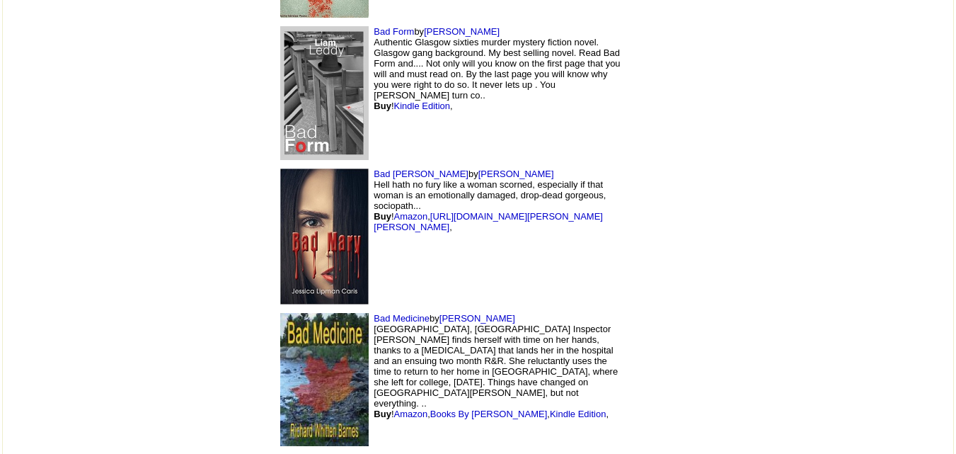  I want to click on font: by Hell hath no fury like a woman scorned, especially if that woman is an emotionally damaged, dr..., so click(490, 200).